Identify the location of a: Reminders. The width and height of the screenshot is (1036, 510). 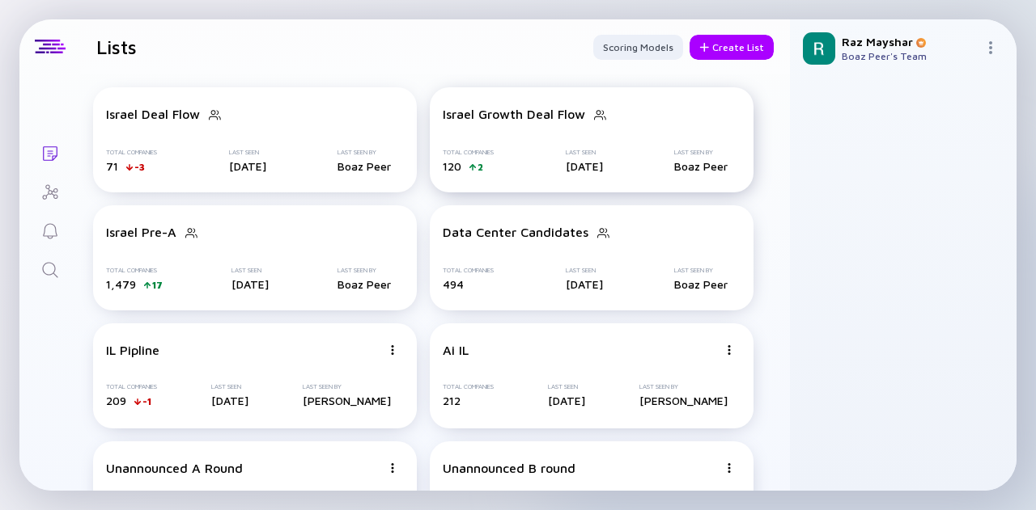
(49, 230).